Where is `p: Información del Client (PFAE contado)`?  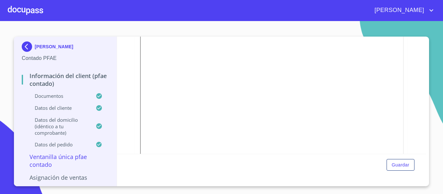 p: Información del Client (PFAE contado) is located at coordinates (65, 80).